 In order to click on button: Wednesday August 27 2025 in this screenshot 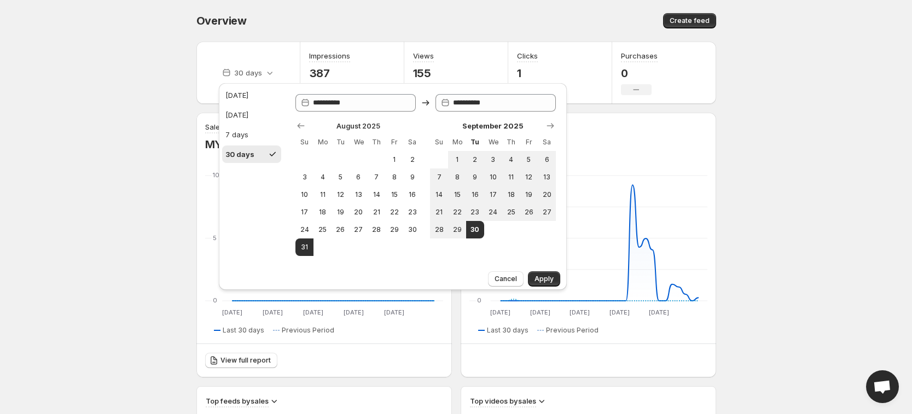, I will do `click(358, 230)`.